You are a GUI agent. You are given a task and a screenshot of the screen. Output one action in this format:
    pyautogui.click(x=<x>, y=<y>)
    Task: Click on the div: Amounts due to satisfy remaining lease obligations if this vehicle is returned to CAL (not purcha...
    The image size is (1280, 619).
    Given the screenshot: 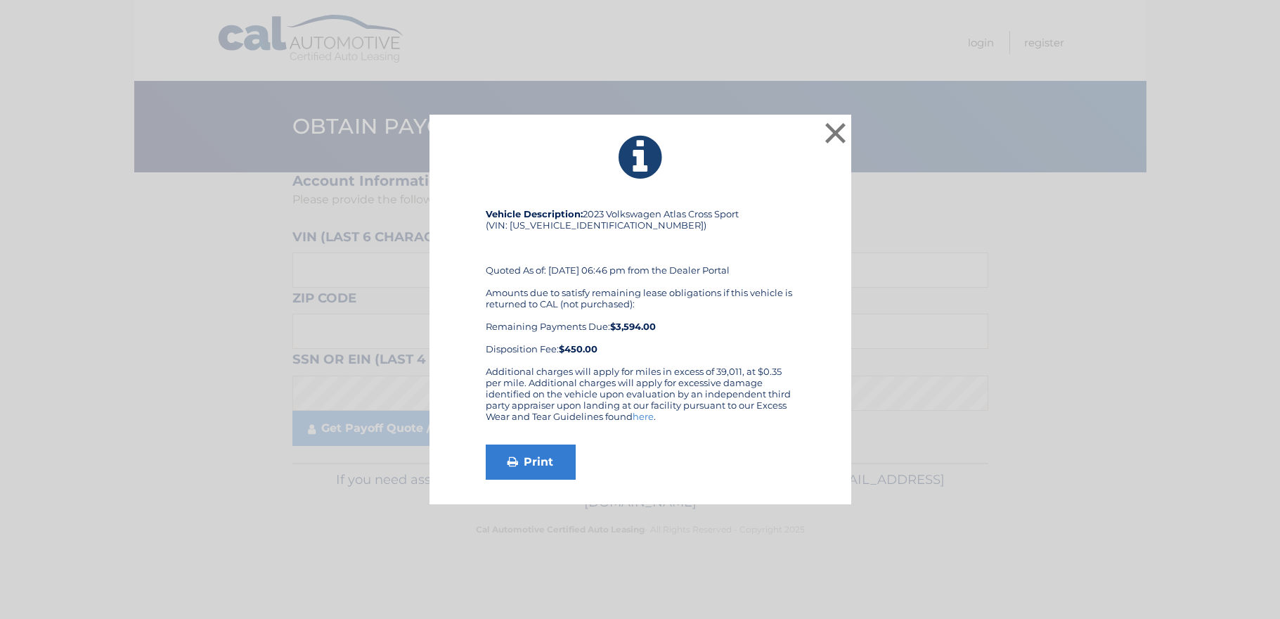 What is the action you would take?
    pyautogui.click(x=641, y=321)
    